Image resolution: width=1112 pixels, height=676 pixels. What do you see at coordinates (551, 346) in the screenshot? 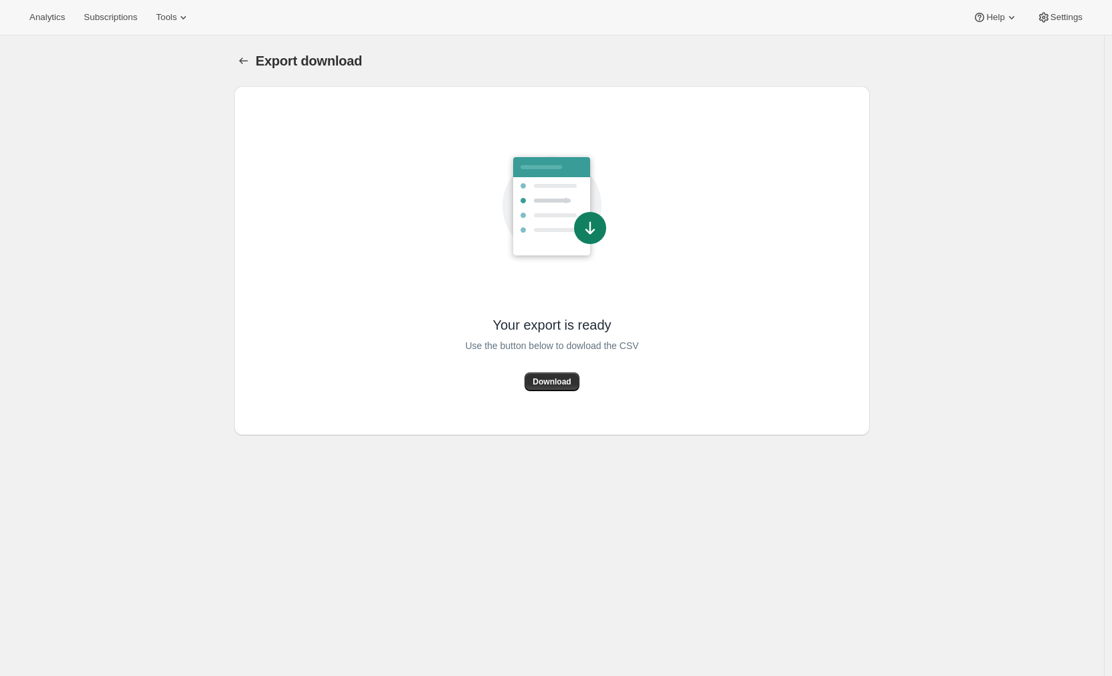
I see `span: Use the button below to dowload the CSV` at bounding box center [551, 346].